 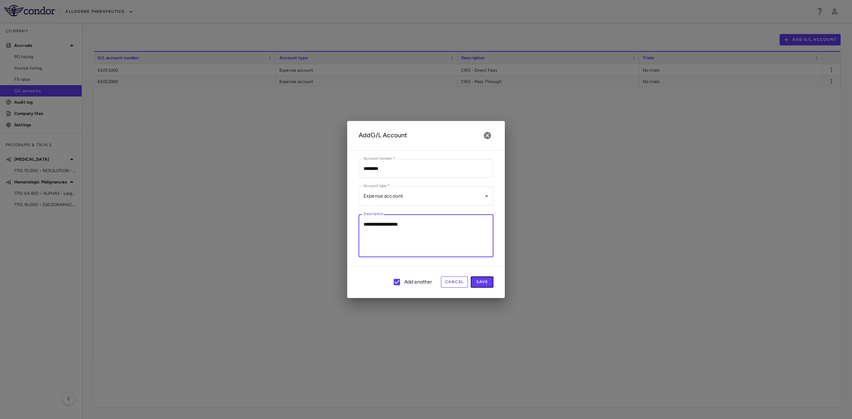 What do you see at coordinates (426, 196) in the screenshot?
I see `div: Expense account` at bounding box center [426, 196].